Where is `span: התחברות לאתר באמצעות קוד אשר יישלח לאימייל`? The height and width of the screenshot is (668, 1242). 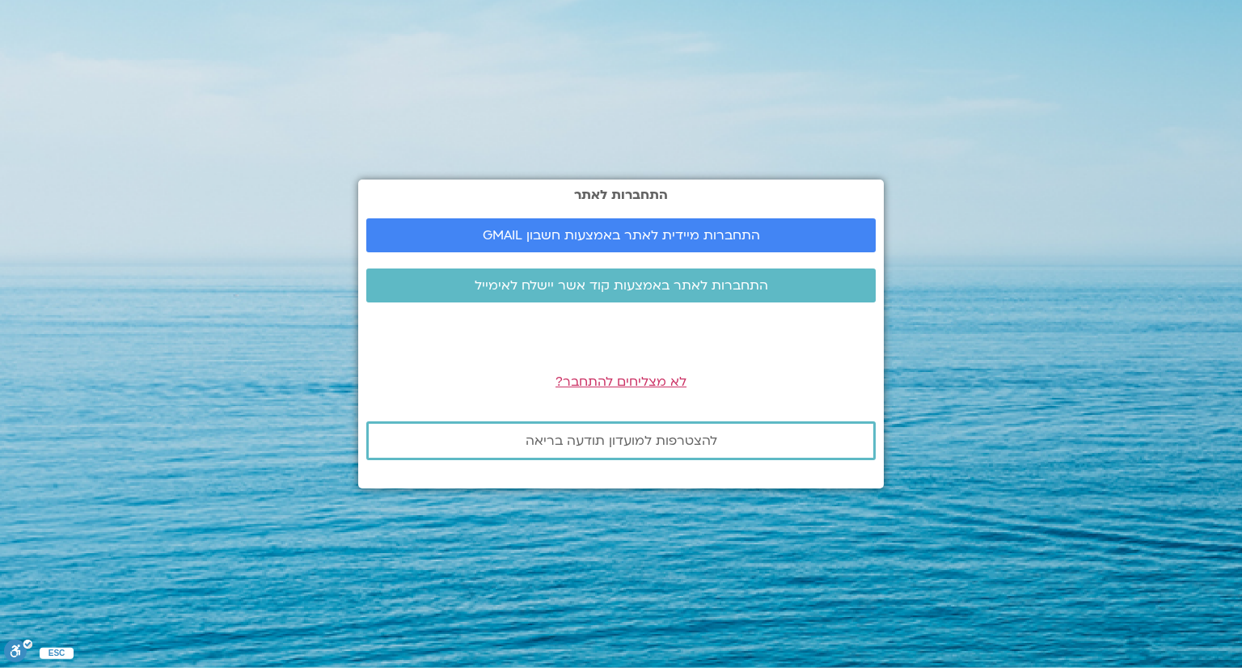
span: התחברות לאתר באמצעות קוד אשר יישלח לאימייל is located at coordinates (621, 285).